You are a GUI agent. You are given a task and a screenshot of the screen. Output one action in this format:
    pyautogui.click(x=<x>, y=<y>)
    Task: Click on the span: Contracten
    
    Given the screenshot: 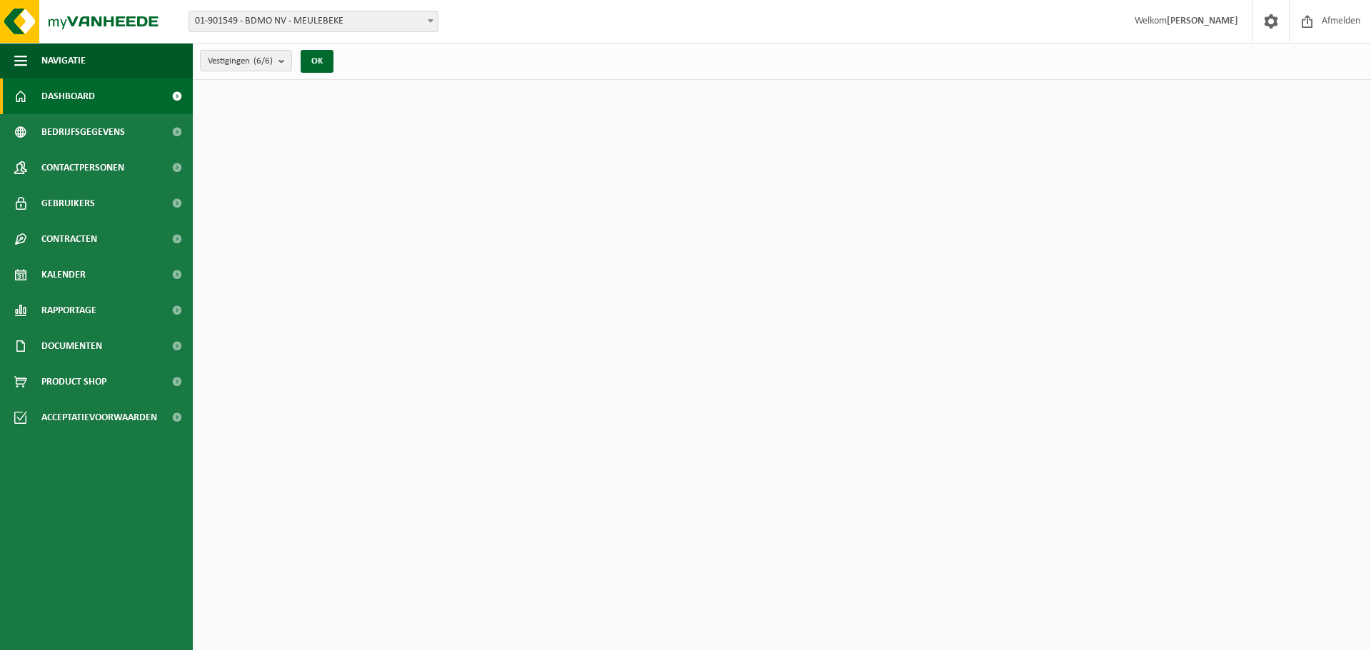 What is the action you would take?
    pyautogui.click(x=69, y=239)
    